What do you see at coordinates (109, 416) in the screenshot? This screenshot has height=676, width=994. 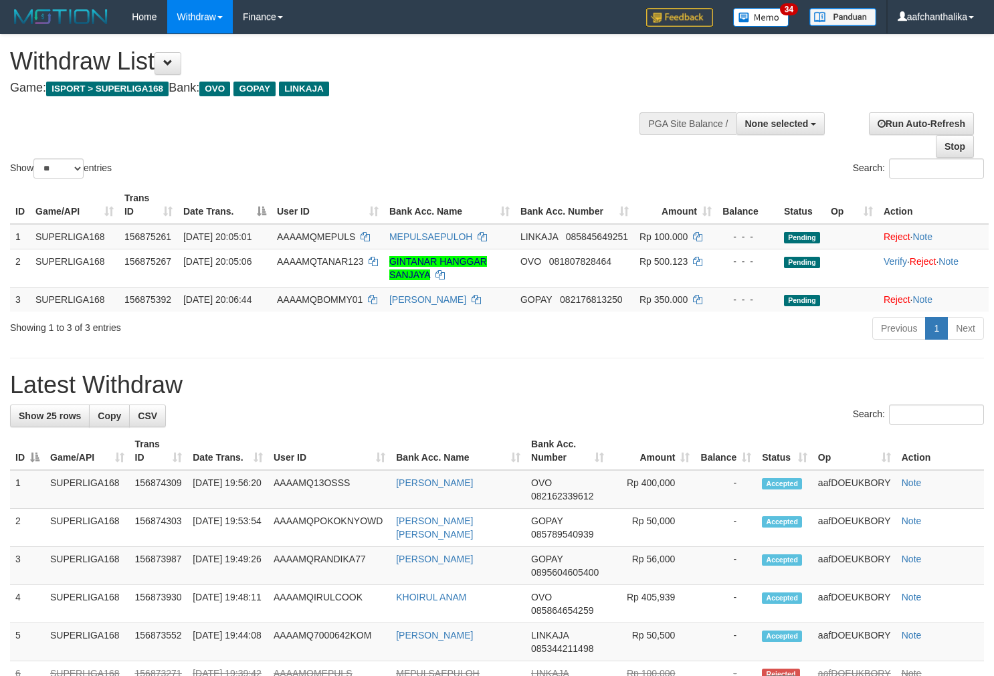 I see `span: Copy` at bounding box center [109, 416].